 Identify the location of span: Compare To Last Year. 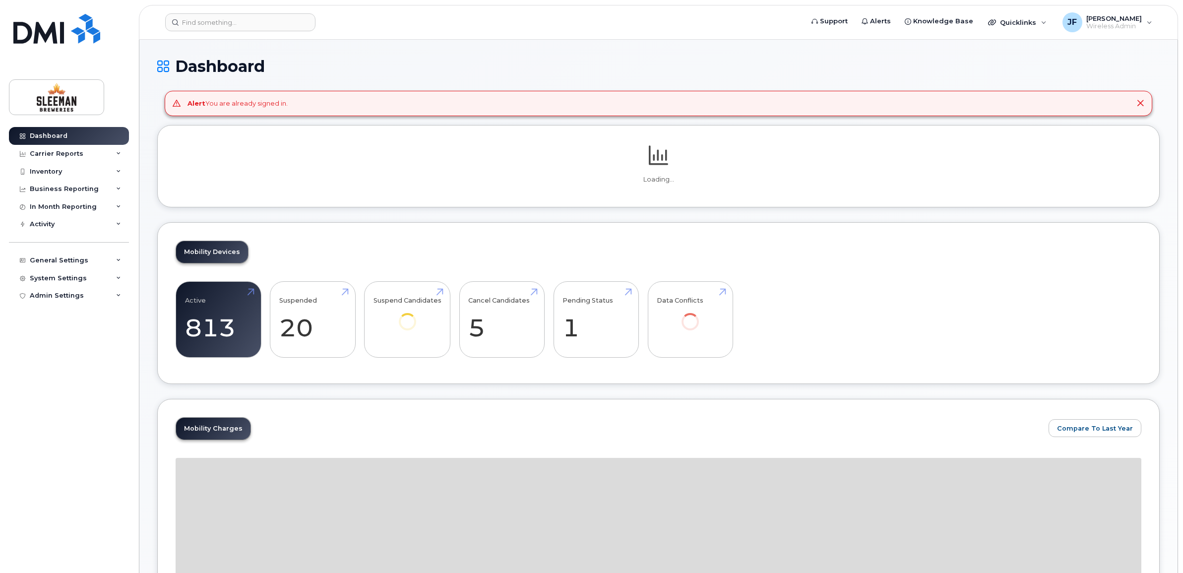
(1095, 428).